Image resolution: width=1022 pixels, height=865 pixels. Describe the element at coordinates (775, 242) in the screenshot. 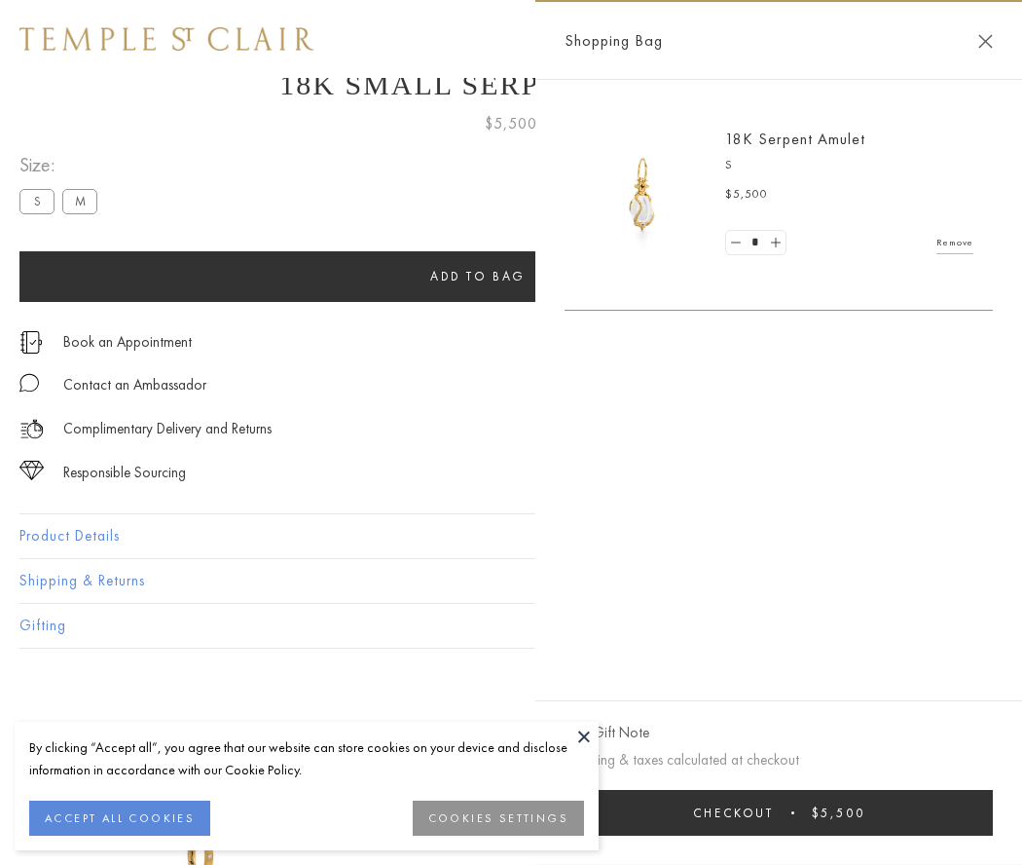

I see `a: Set quantity to 2` at that location.